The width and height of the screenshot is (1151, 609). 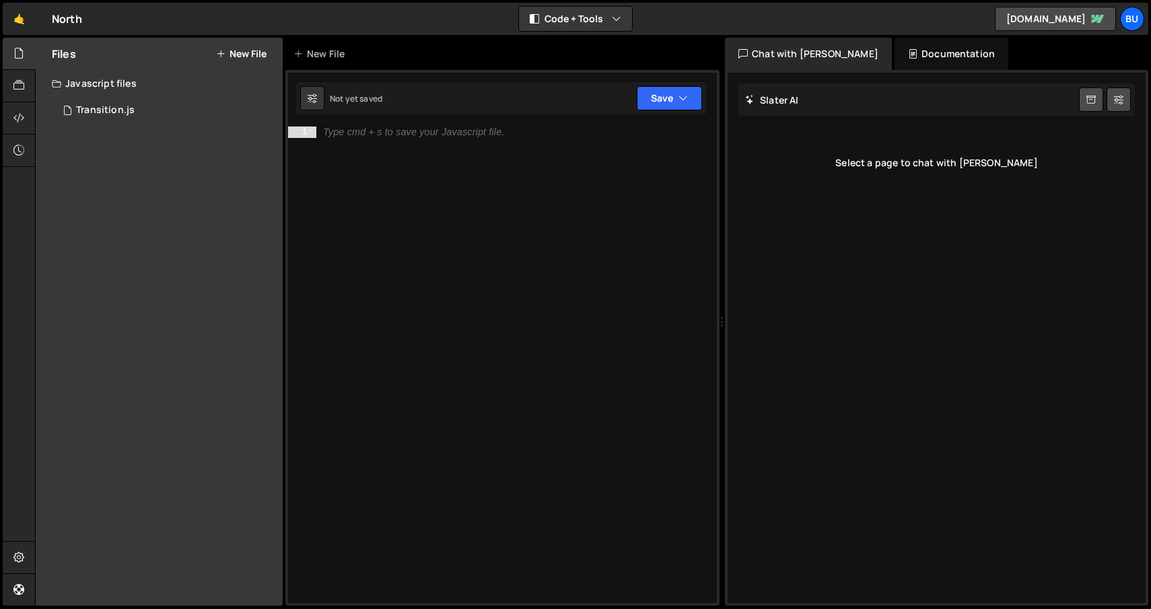 I want to click on div: Documentation, so click(x=951, y=54).